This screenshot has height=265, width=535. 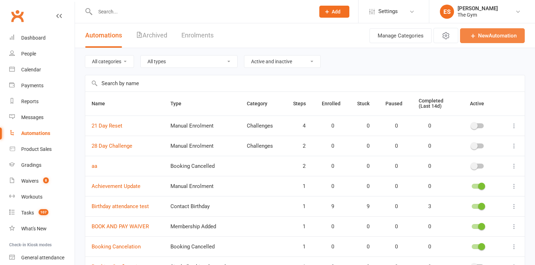 What do you see at coordinates (34, 229) in the screenshot?
I see `div: What's New` at bounding box center [34, 229].